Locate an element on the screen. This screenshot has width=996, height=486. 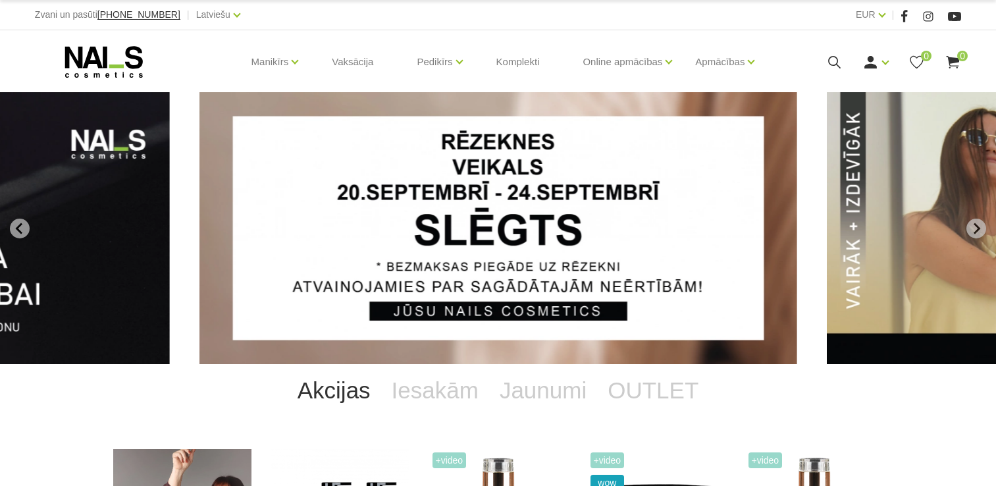
button: Go to last slide is located at coordinates (20, 229).